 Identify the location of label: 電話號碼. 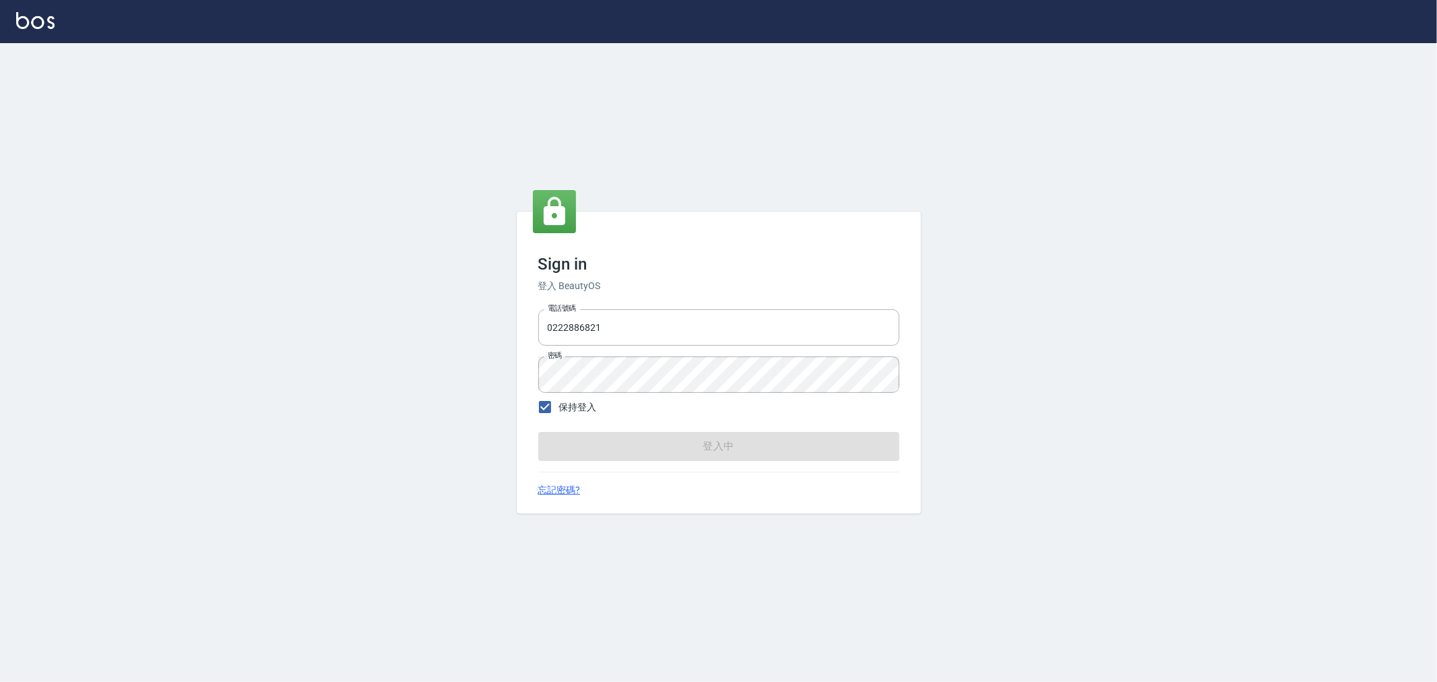
(562, 308).